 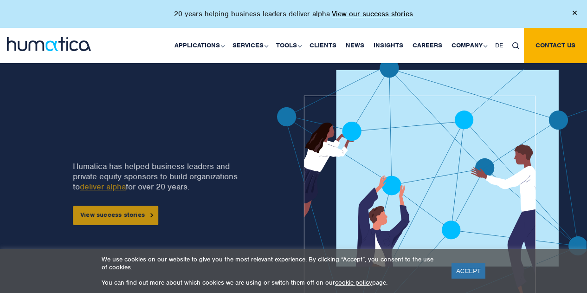 I want to click on img: logo, so click(x=49, y=44).